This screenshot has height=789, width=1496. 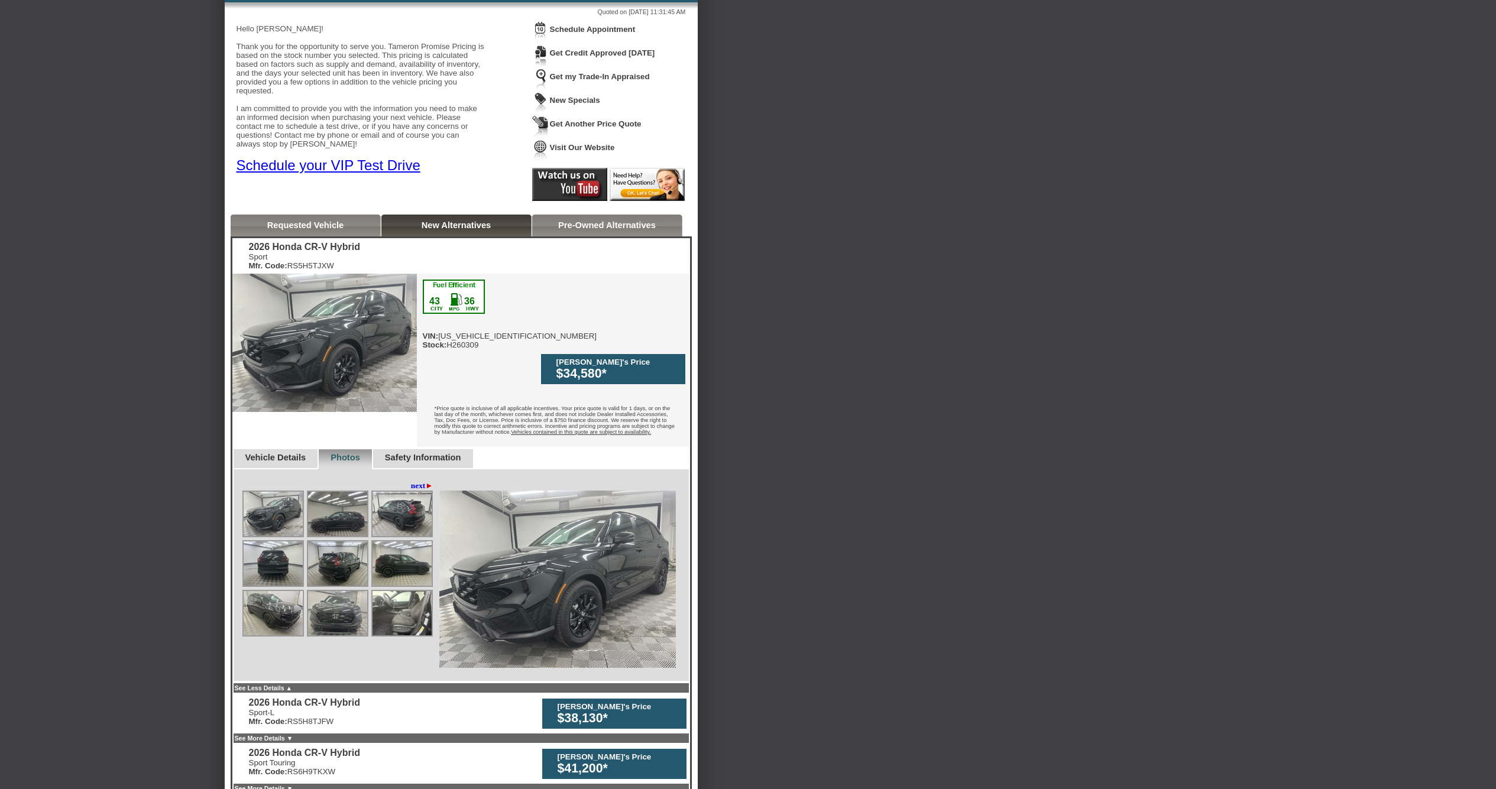 What do you see at coordinates (540, 79) in the screenshot?
I see `img: Icon_TradeInAppraisal.png` at bounding box center [540, 79].